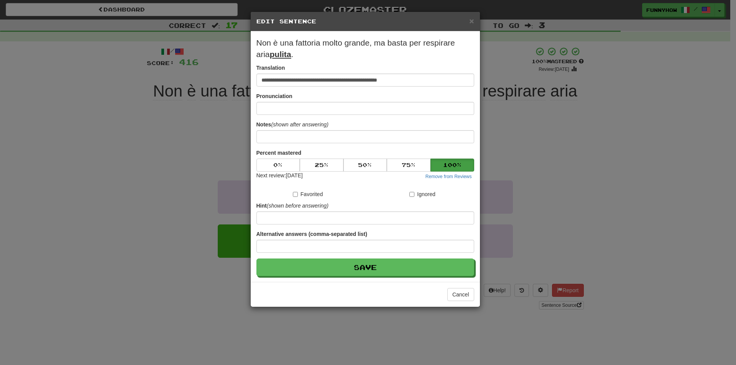 This screenshot has height=365, width=736. I want to click on button: 100%, so click(452, 165).